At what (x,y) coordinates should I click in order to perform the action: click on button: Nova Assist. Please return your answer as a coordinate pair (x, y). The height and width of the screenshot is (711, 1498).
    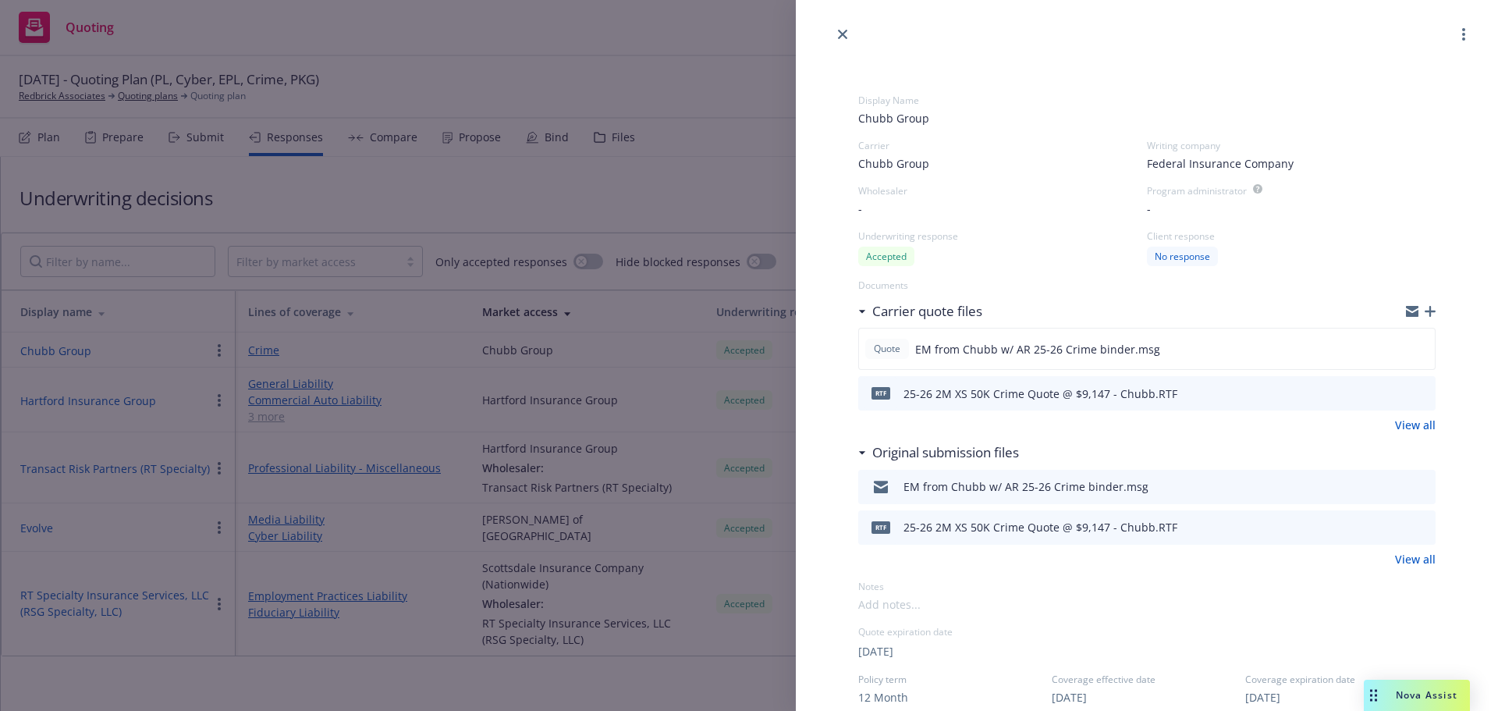
    Looking at the image, I should click on (1417, 695).